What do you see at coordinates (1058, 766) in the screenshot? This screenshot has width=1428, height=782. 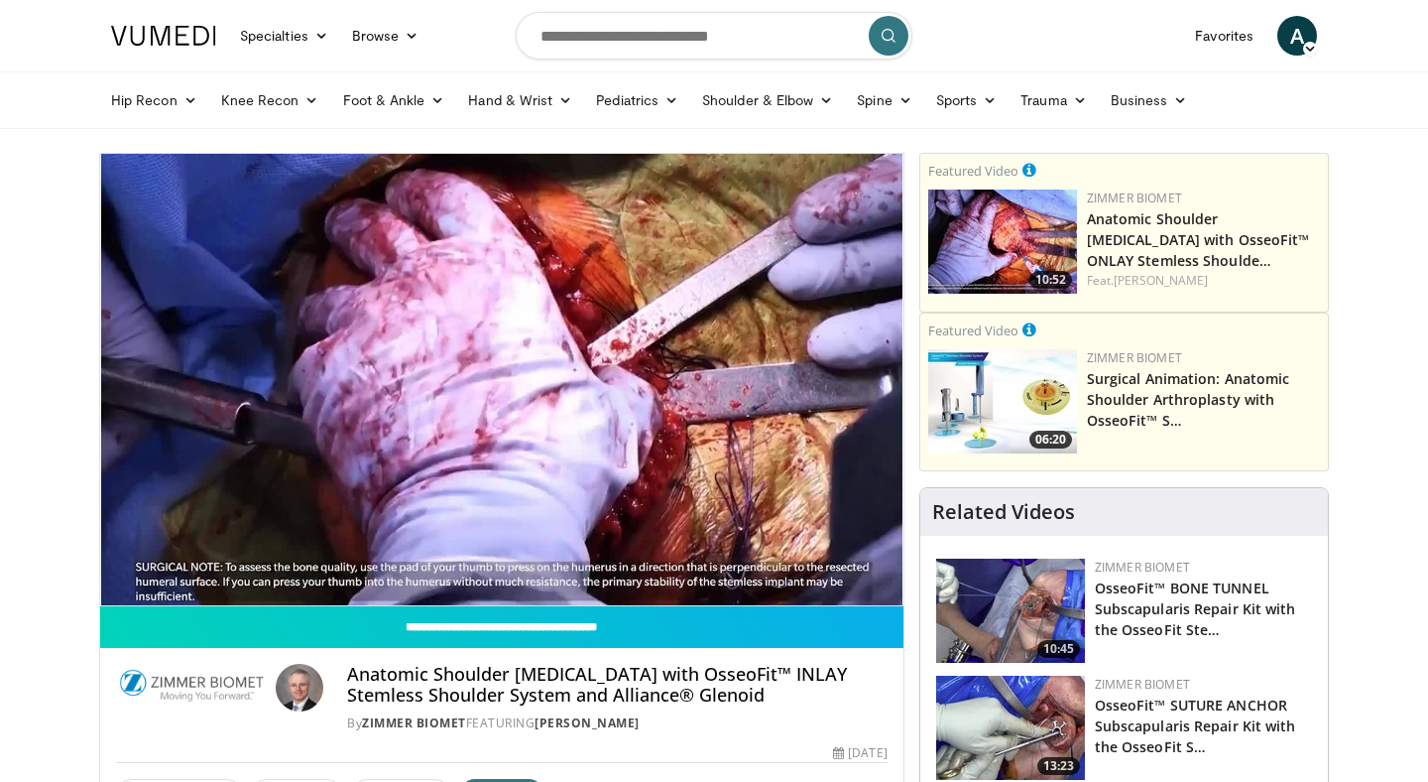 I see `span: 13:23` at bounding box center [1058, 766].